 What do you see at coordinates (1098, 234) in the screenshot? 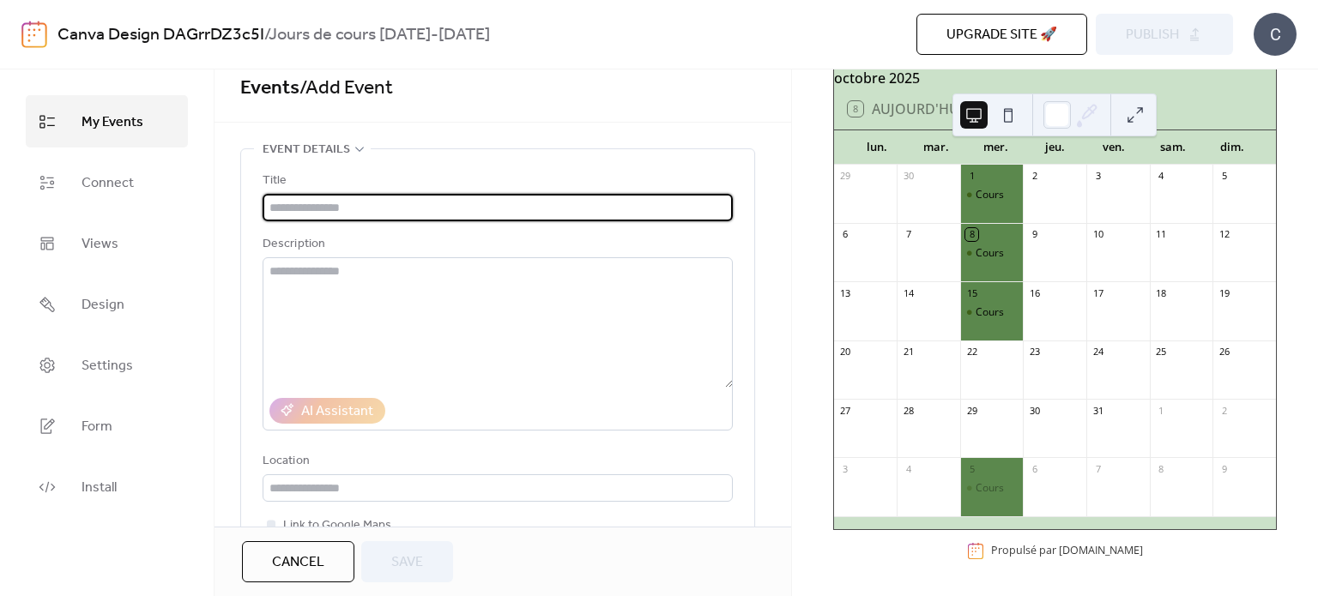
I see `div: 10` at bounding box center [1098, 234].